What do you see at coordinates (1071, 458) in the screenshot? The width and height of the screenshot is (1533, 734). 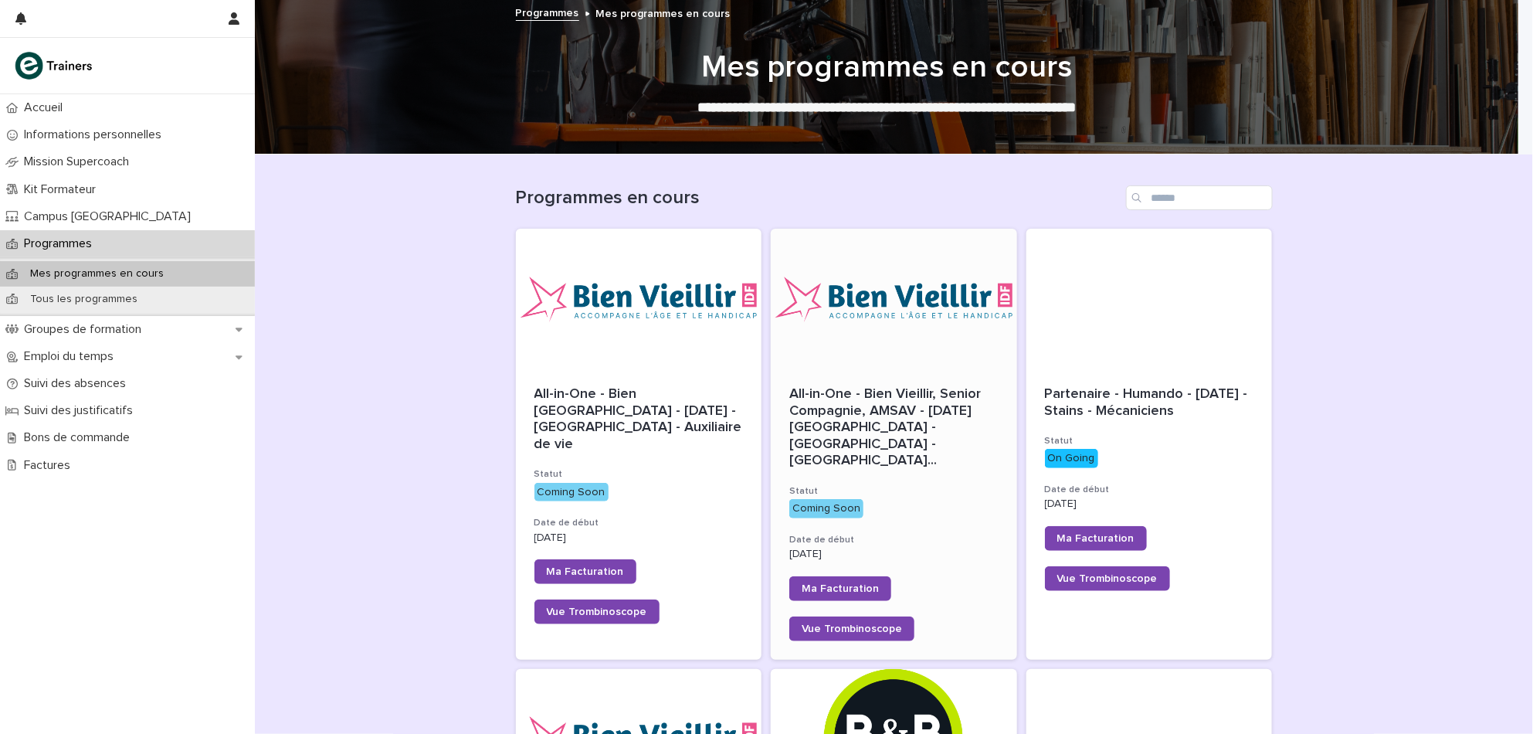 I see `div: On Going` at bounding box center [1071, 458].